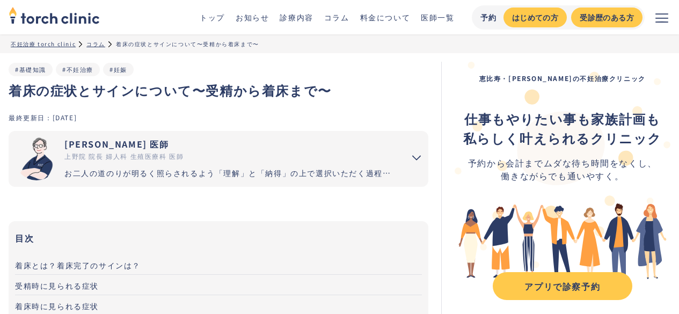 This screenshot has height=314, width=679. I want to click on div: はじめての方, so click(535, 17).